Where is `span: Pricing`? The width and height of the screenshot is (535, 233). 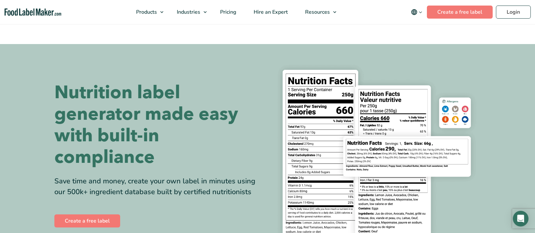
span: Pricing is located at coordinates (228, 12).